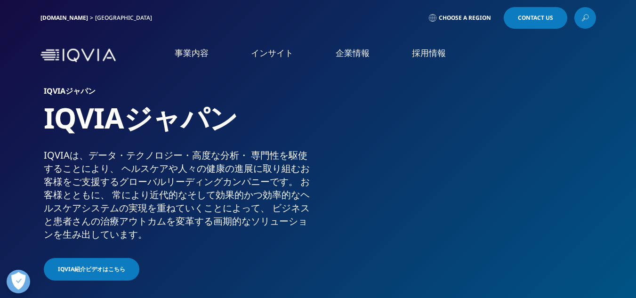  I want to click on div: IQVIAは、​データ・​テクノロジー・​高度な​分析・​ 専門性を​駆使する​ことに​より、​ ヘルスケアや​人々の​健康の​進展に​取り組む​お客様を​ご支援​する​グローバル​リーディング..., so click(179, 195).